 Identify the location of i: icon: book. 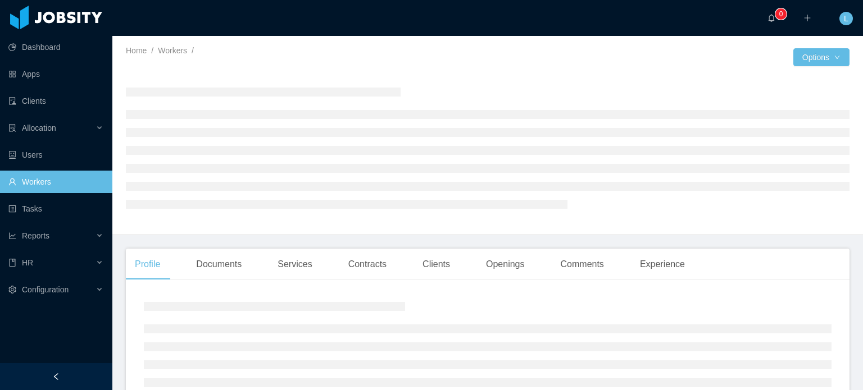
(12, 263).